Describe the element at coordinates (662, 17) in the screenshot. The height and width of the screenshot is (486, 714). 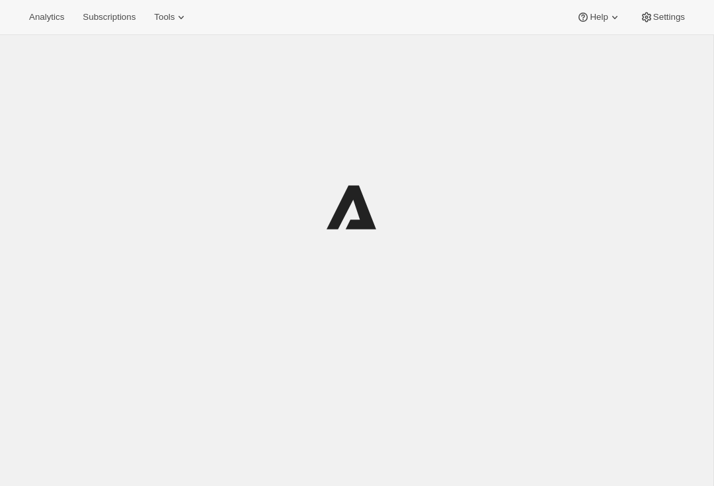
I see `button: Settings` at that location.